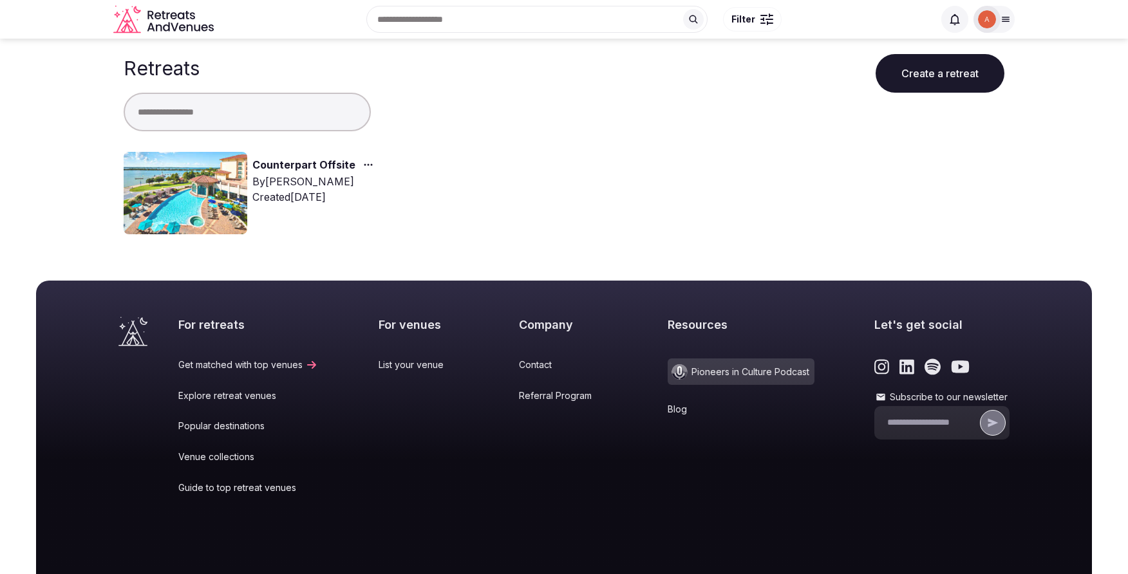 The height and width of the screenshot is (574, 1128). What do you see at coordinates (304, 165) in the screenshot?
I see `a: Counterpart Offsite` at bounding box center [304, 165].